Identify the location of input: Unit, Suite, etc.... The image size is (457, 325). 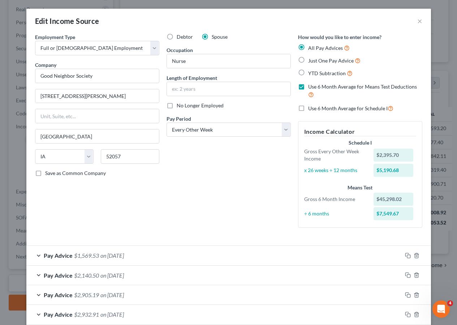
(97, 116).